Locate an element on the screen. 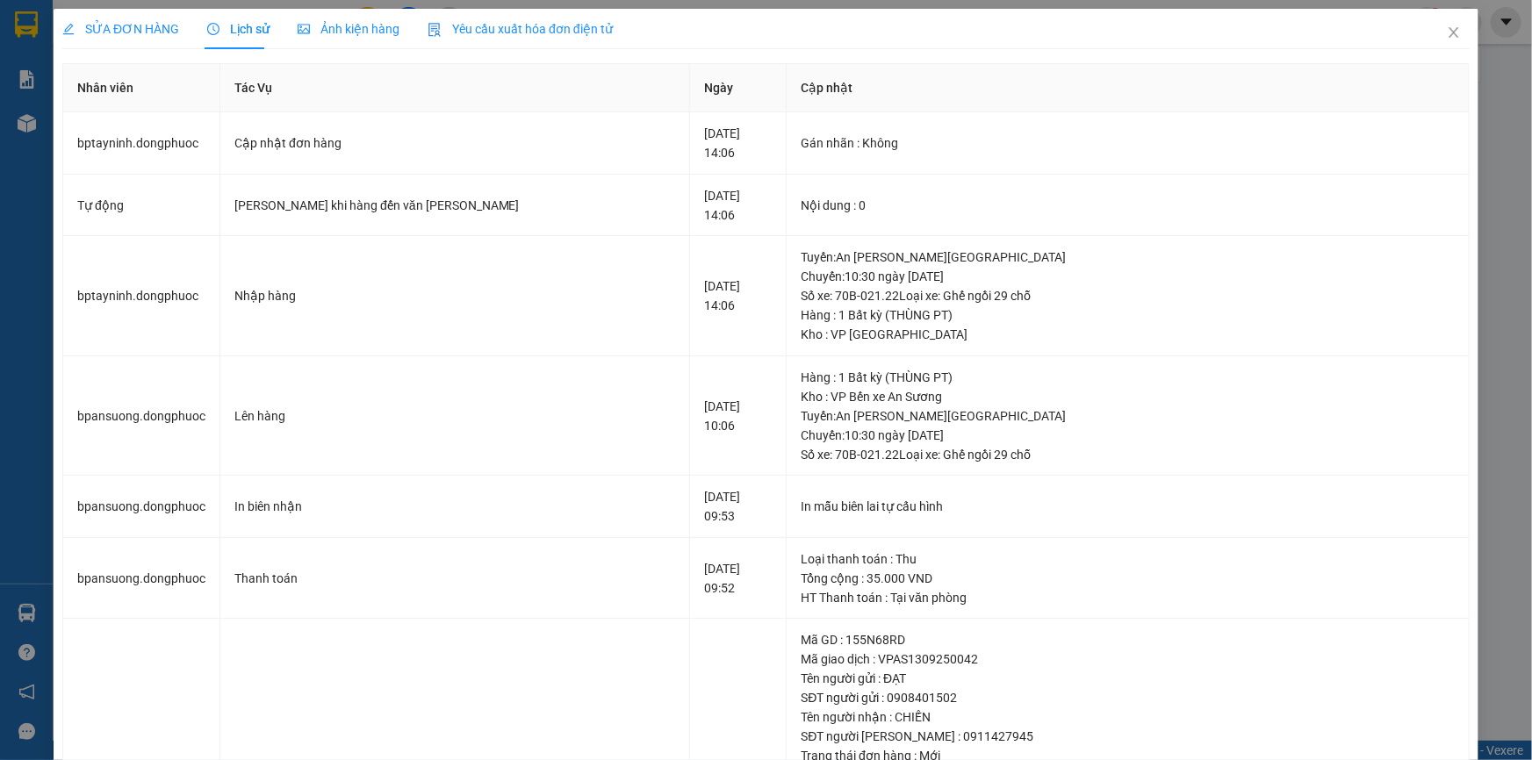 The image size is (1532, 760). th: Tác Vụ is located at coordinates (455, 88).